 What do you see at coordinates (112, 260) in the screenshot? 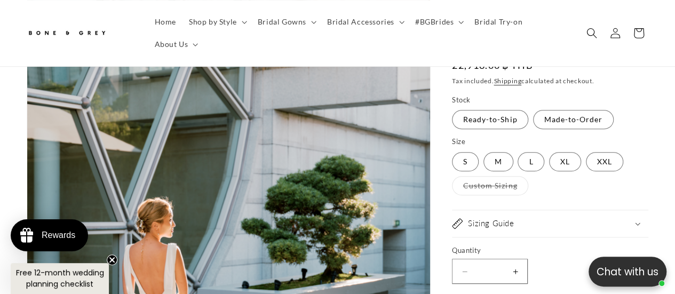
I see `button: Close teaser` at bounding box center [112, 260].